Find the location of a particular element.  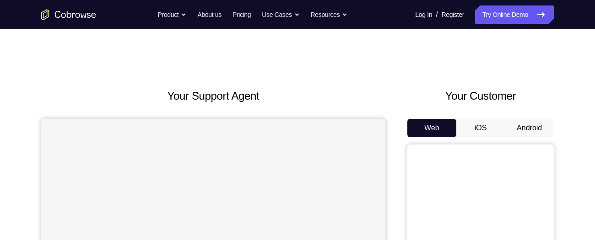

button: Product is located at coordinates (172, 15).